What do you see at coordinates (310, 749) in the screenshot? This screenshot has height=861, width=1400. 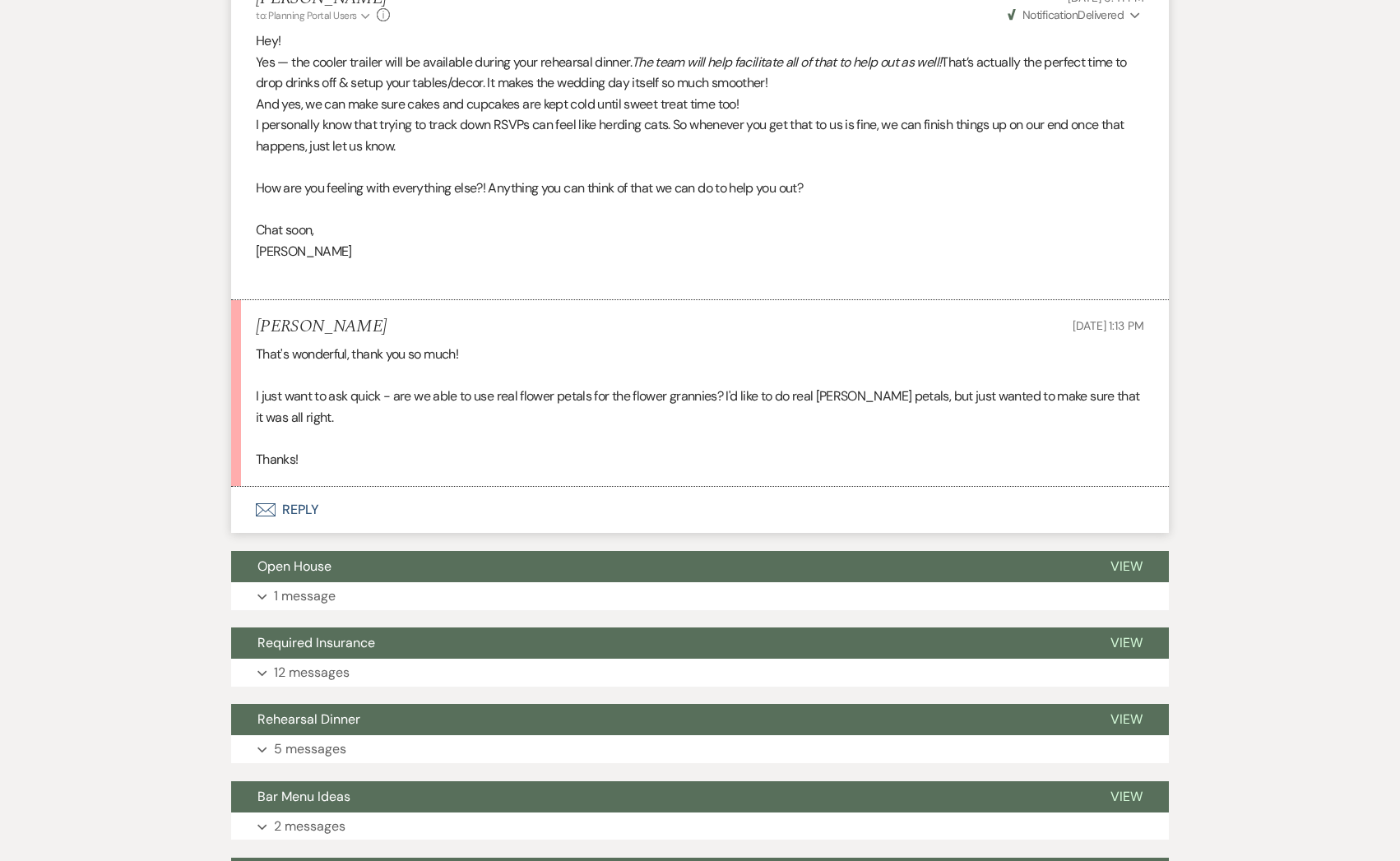 I see `p: 5 messages` at bounding box center [310, 749].